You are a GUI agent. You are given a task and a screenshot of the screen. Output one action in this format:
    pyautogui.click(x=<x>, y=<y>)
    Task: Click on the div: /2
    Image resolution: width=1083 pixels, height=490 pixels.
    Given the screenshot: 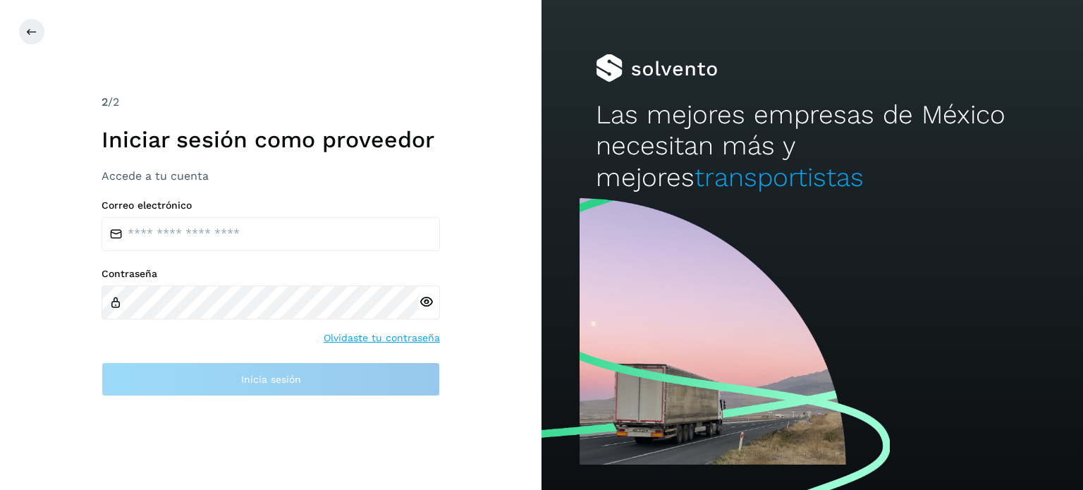 What is the action you would take?
    pyautogui.click(x=271, y=102)
    